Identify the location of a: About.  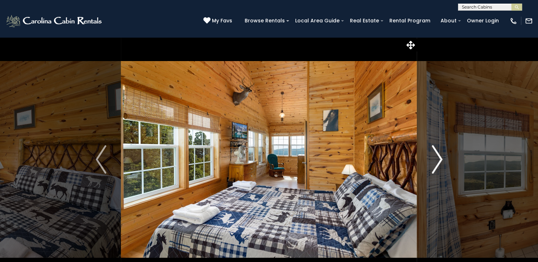
(448, 21).